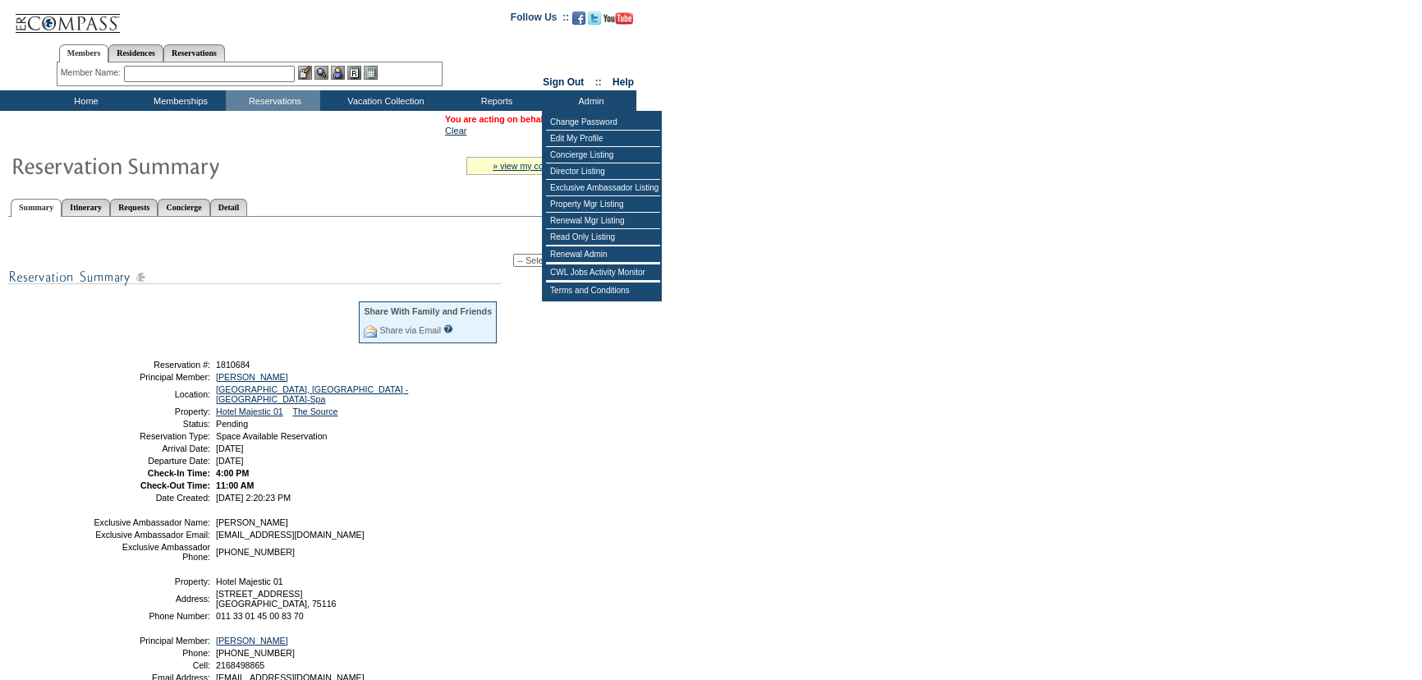 The width and height of the screenshot is (1422, 680). I want to click on td: Renewal Admin, so click(603, 254).